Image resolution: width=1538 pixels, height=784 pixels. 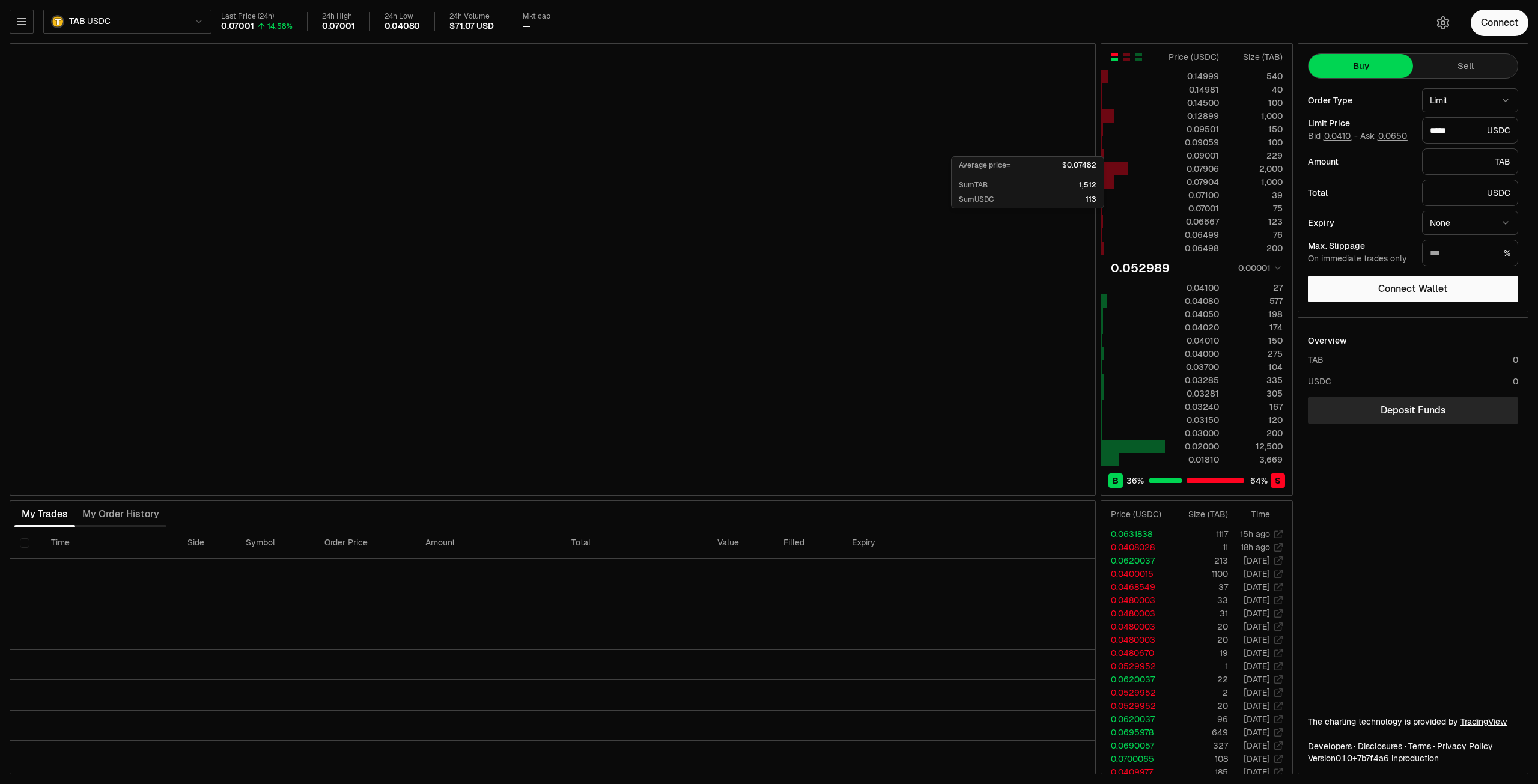 I want to click on div: USDC, so click(x=1470, y=193).